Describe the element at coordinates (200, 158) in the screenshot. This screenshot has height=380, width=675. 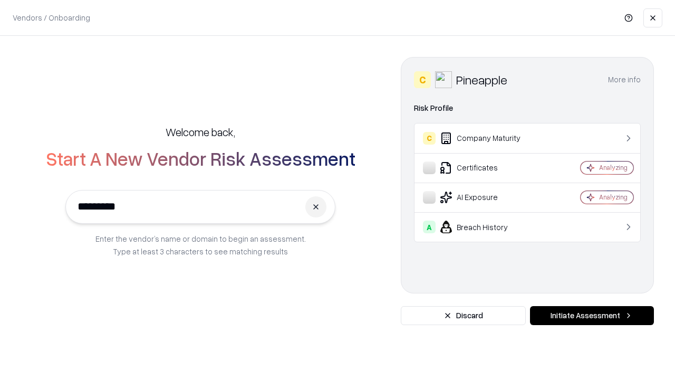
I see `h2: Start A New Vendor Risk Assessment` at that location.